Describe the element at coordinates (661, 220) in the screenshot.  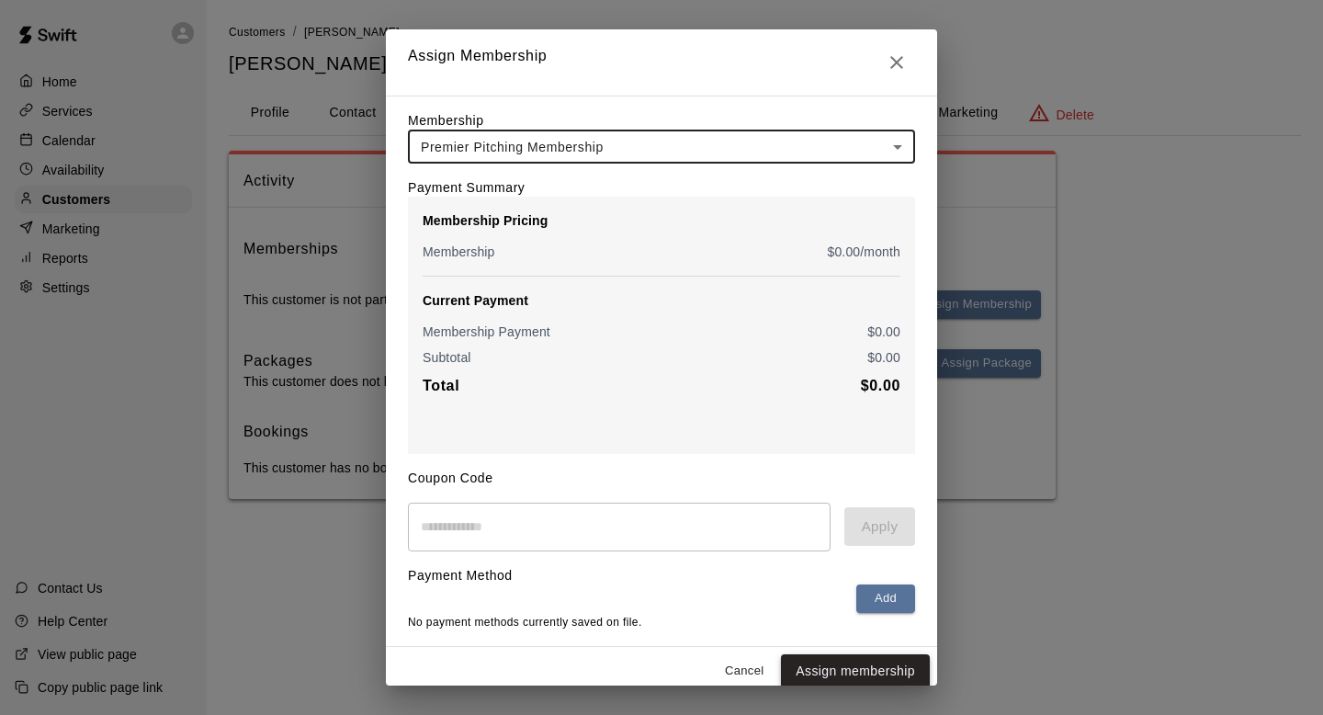
I see `p: Membership Pricing` at that location.